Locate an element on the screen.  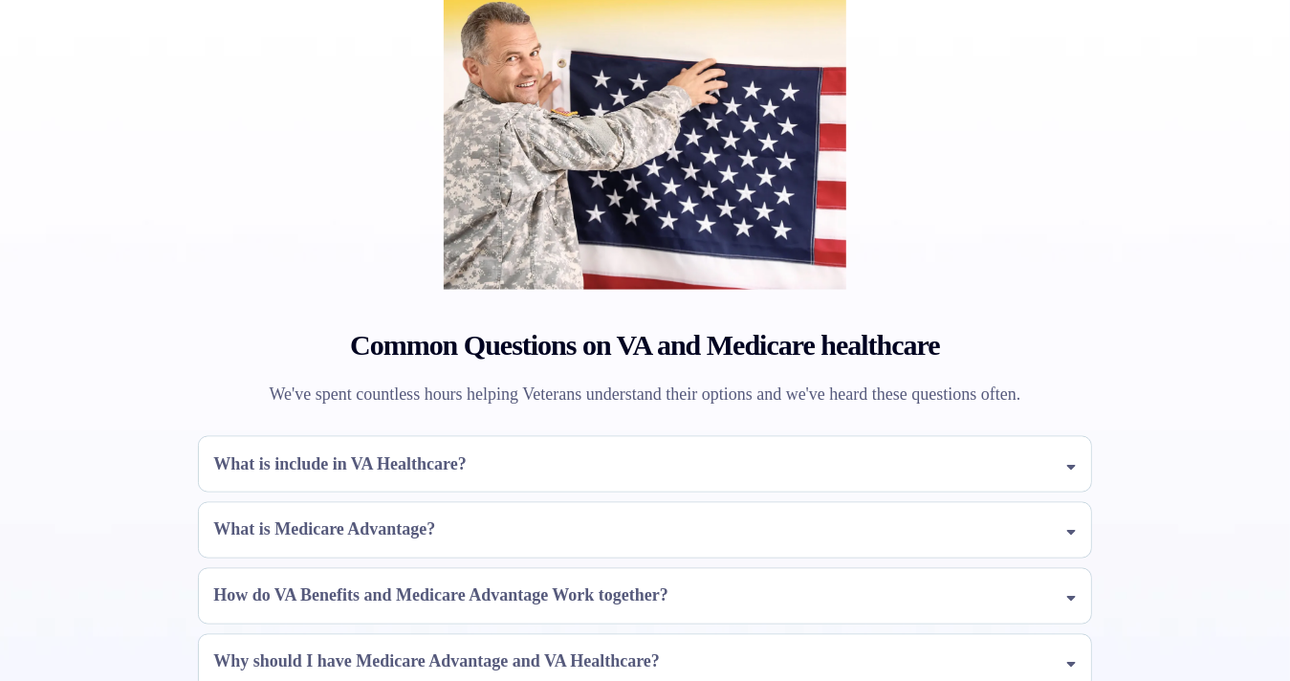
h4: What is include in VA Healthcare? is located at coordinates (340, 464).